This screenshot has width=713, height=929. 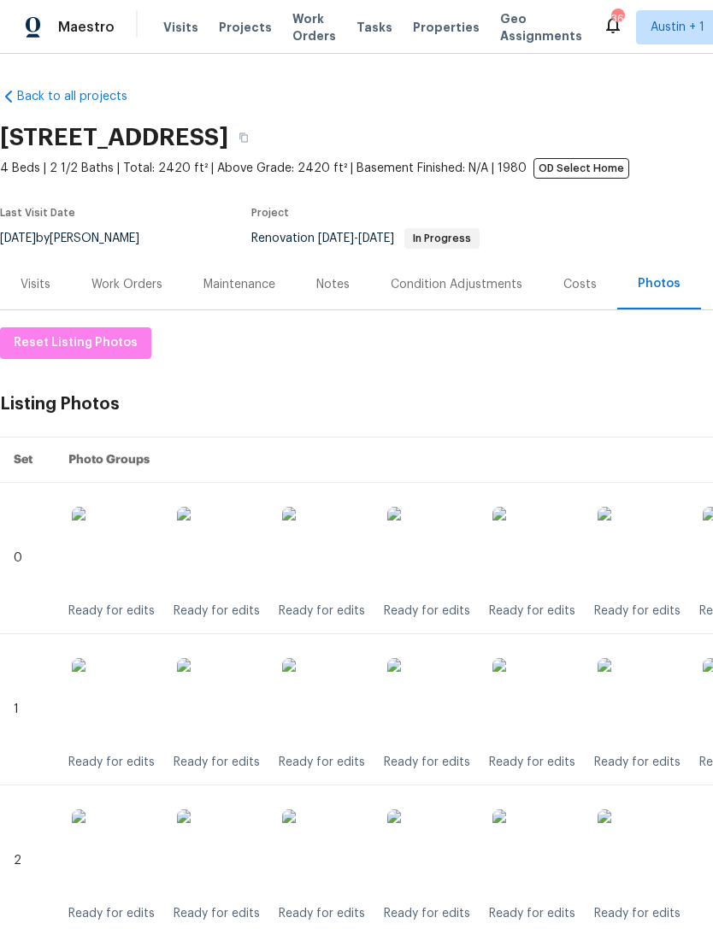 I want to click on span: Geo Assignments, so click(x=541, y=27).